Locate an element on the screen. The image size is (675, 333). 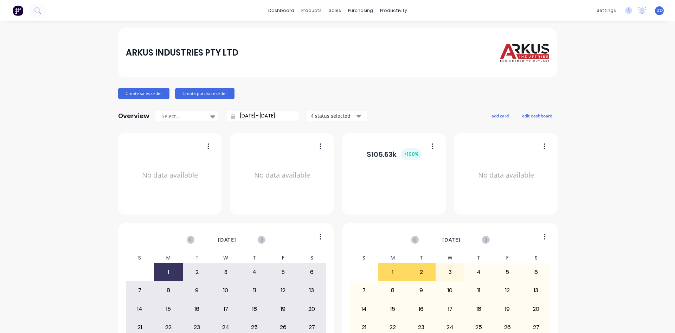
div: ARKUS INDUSTRIES PTY LTD is located at coordinates (182, 53).